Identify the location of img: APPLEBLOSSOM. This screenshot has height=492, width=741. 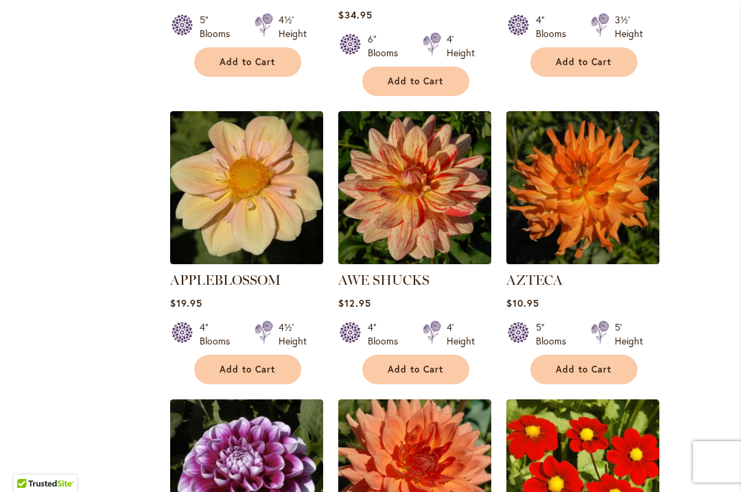
(246, 187).